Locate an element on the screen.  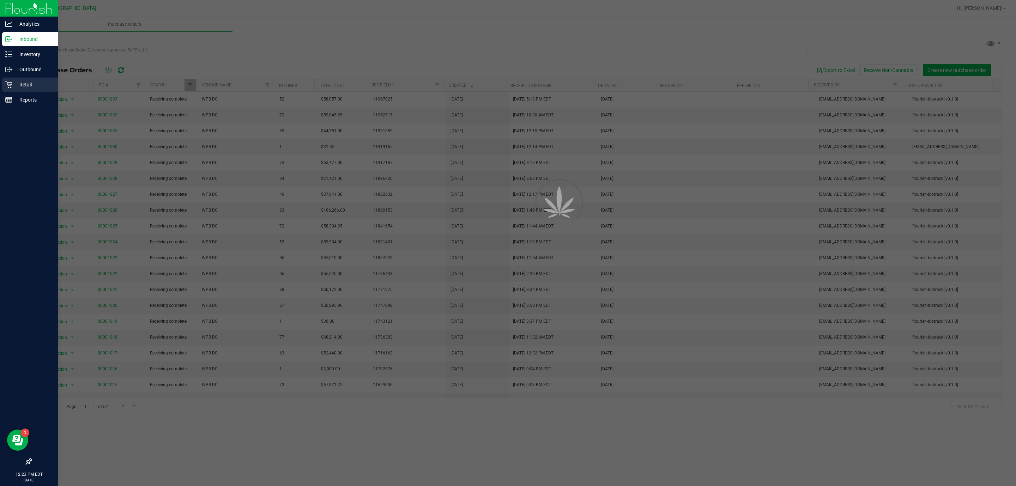
p: Analytics is located at coordinates (34, 24).